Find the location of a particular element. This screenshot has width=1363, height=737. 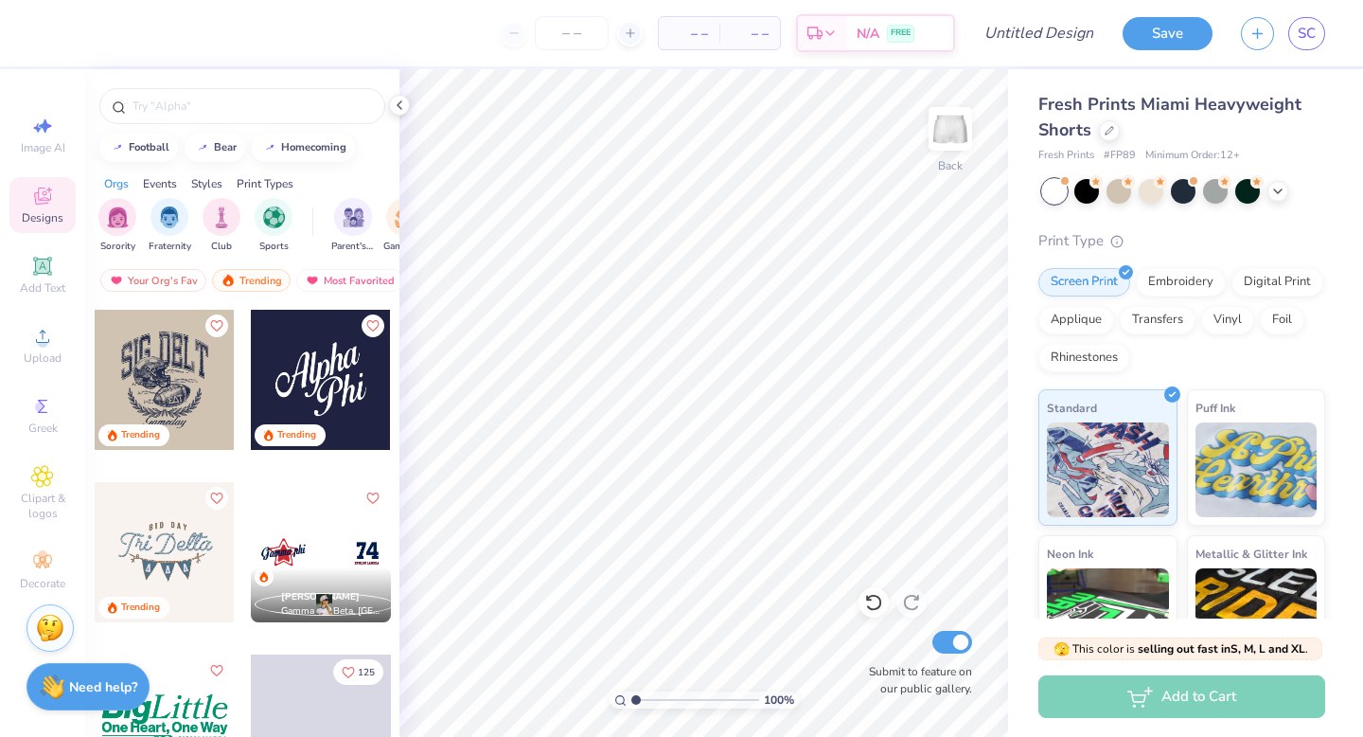

span: Clipart & logos is located at coordinates (43, 506).